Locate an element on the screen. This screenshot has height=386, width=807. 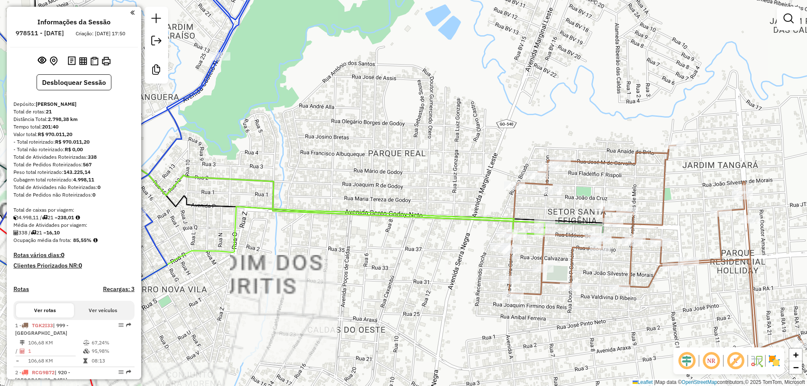
span: Ocultar deslocamento is located at coordinates (687, 361).